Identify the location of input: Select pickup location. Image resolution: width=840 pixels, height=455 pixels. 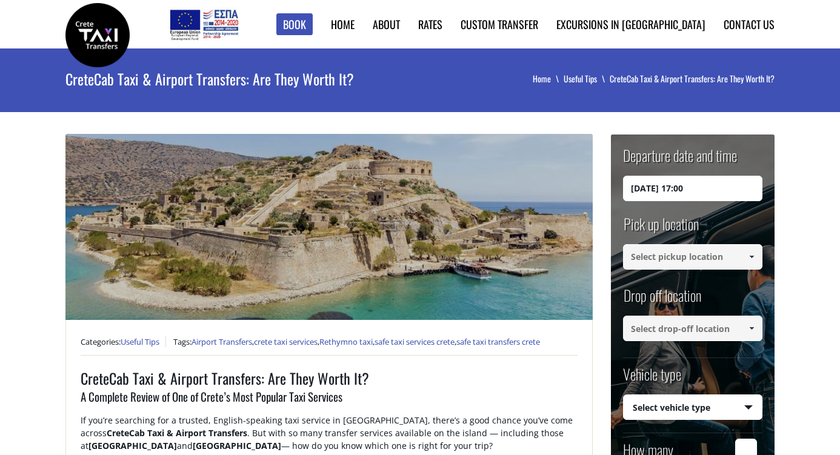
(692, 257).